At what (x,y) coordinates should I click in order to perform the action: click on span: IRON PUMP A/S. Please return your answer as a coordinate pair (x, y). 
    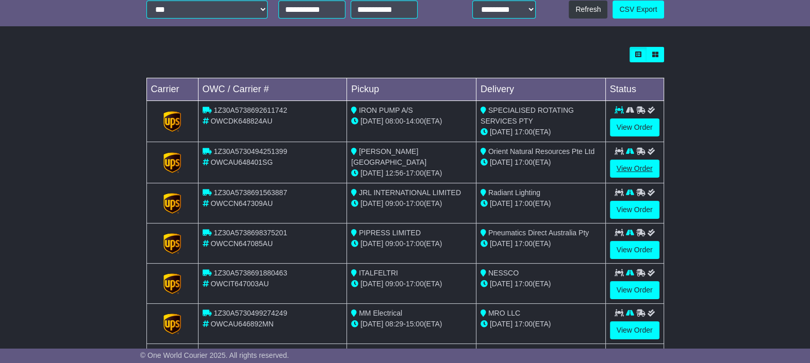
    Looking at the image, I should click on (386, 110).